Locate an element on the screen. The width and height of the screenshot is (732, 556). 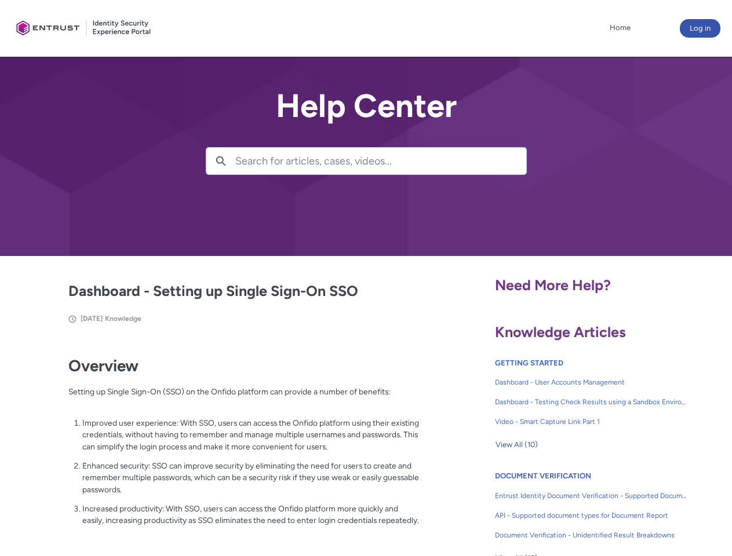
span: View All (10) is located at coordinates (516, 445).